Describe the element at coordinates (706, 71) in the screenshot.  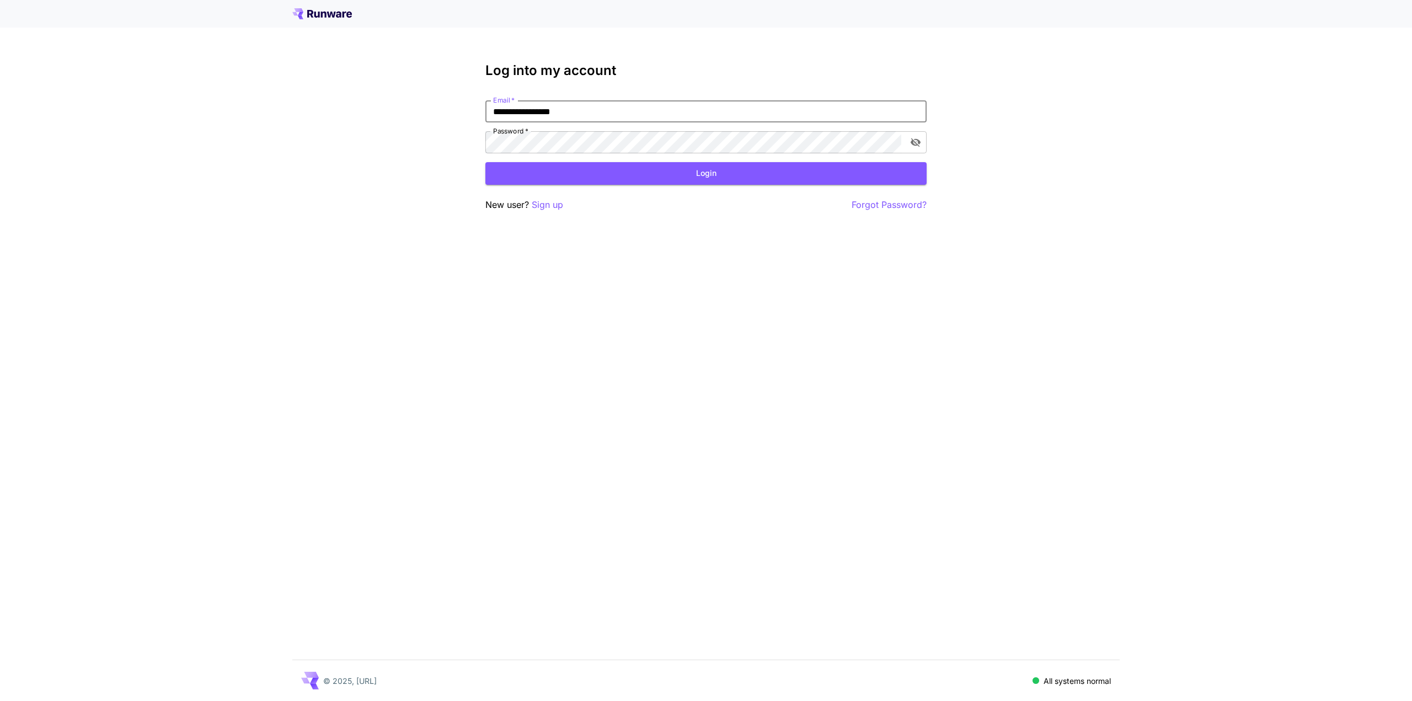
I see `h3: Log into my account` at that location.